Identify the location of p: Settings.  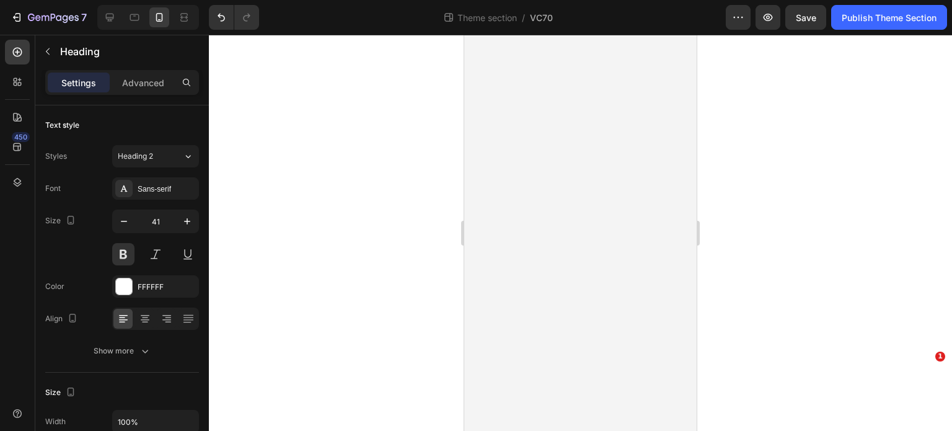
(79, 82).